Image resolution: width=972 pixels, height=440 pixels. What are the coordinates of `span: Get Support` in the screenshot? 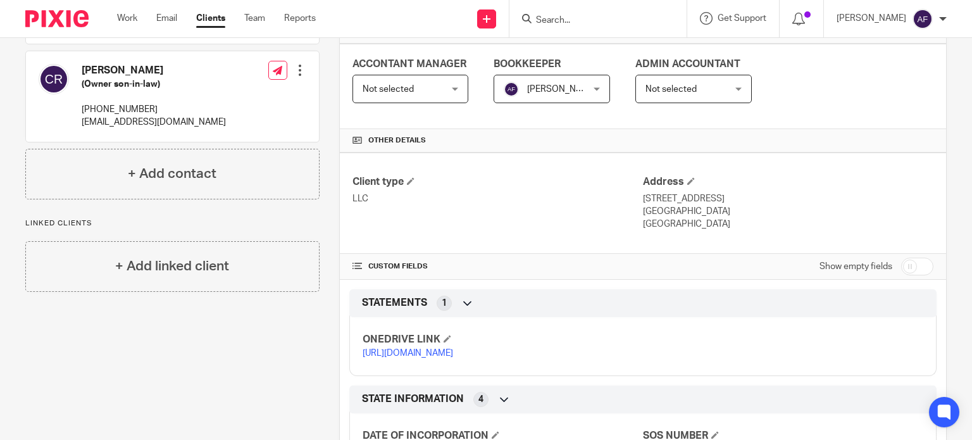 It's located at (742, 18).